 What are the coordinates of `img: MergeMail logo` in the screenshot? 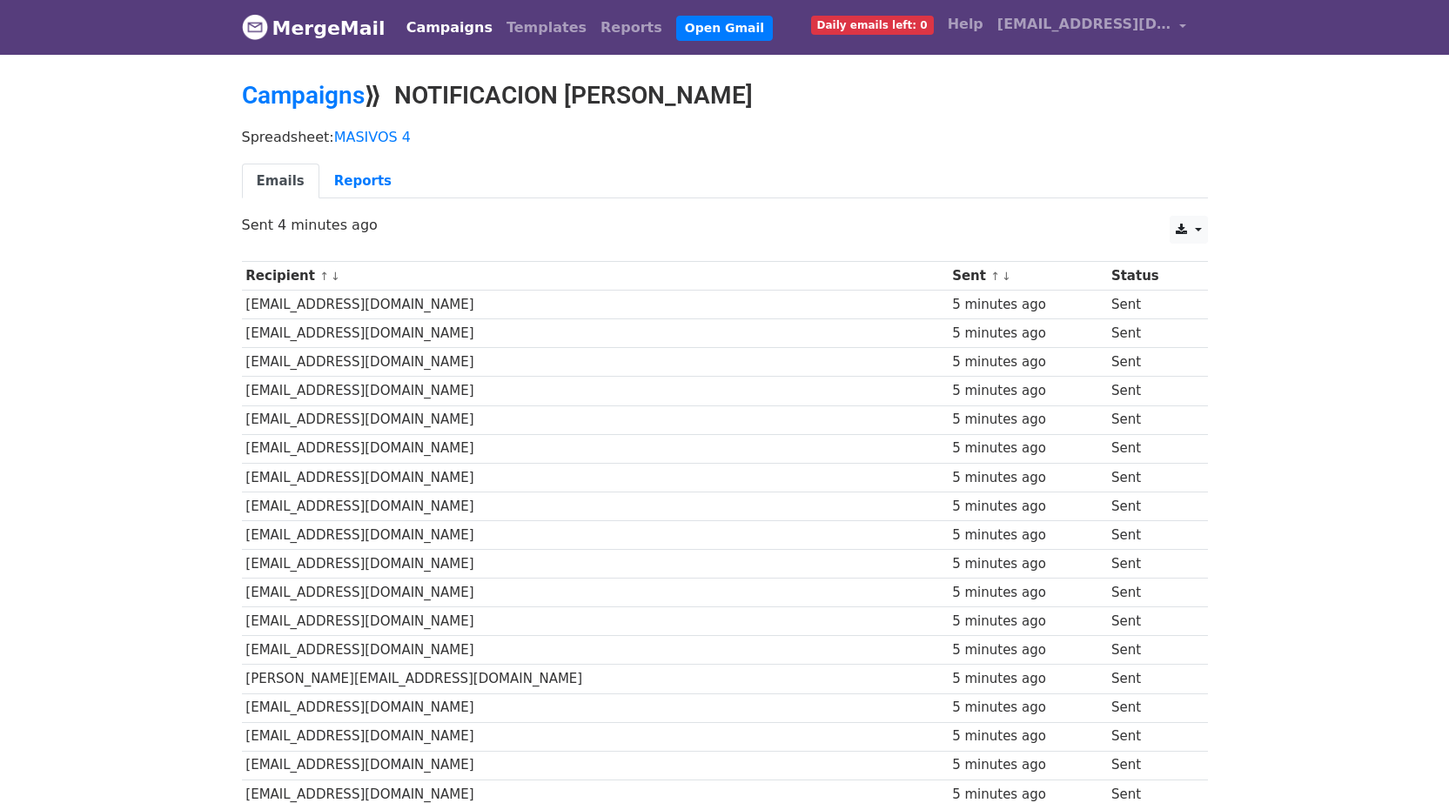 It's located at (255, 27).